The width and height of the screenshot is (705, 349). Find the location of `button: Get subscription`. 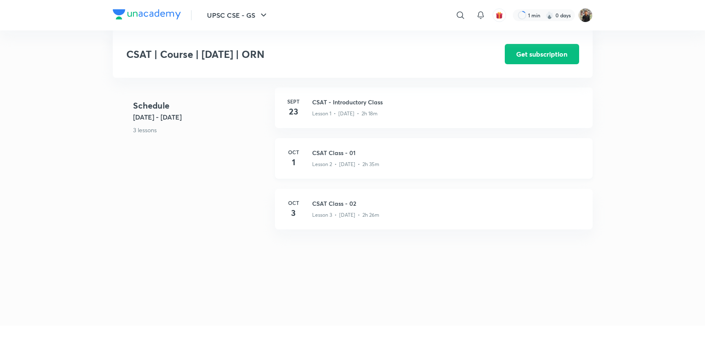

button: Get subscription is located at coordinates (542, 54).